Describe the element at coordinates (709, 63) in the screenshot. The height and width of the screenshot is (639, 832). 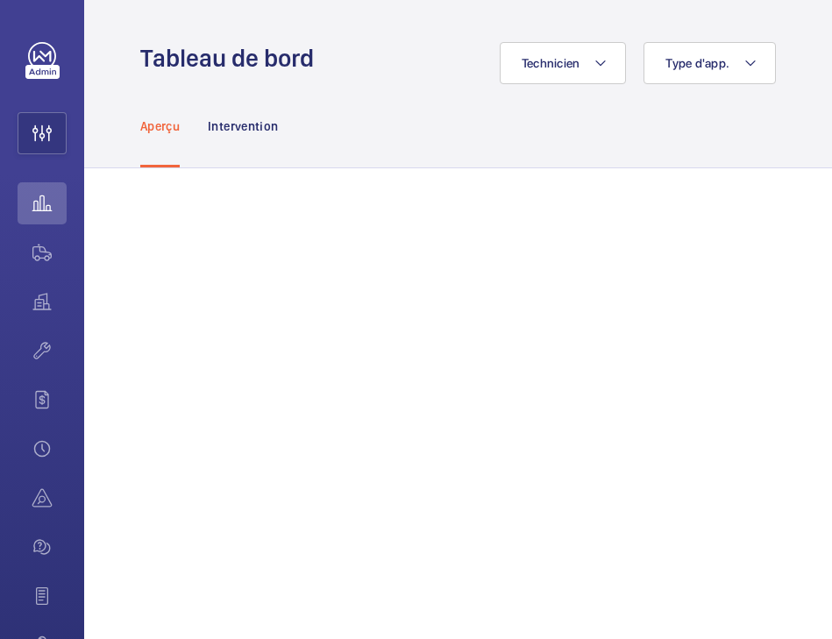
I see `button: Type d'app.` at that location.